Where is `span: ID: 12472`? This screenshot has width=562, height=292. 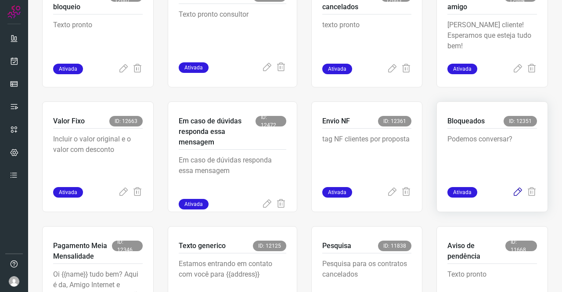
span: ID: 12472 is located at coordinates (271, 121).